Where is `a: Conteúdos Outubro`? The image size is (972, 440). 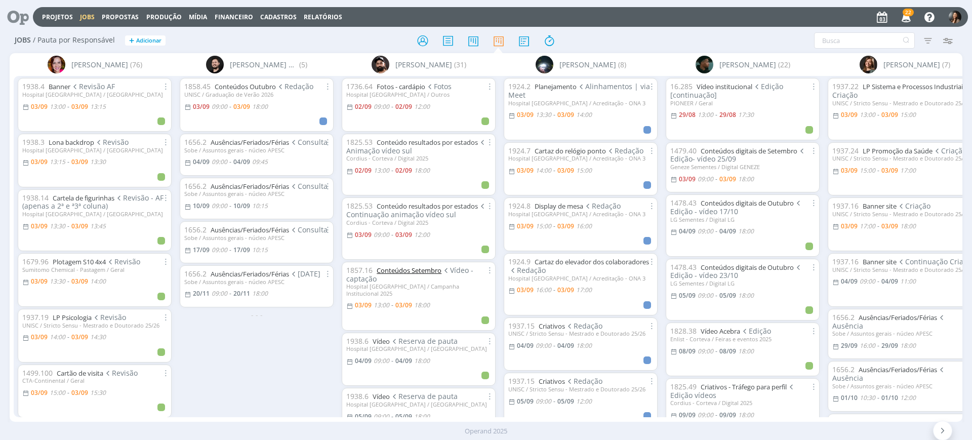
a: Conteúdos Outubro is located at coordinates (245, 87).